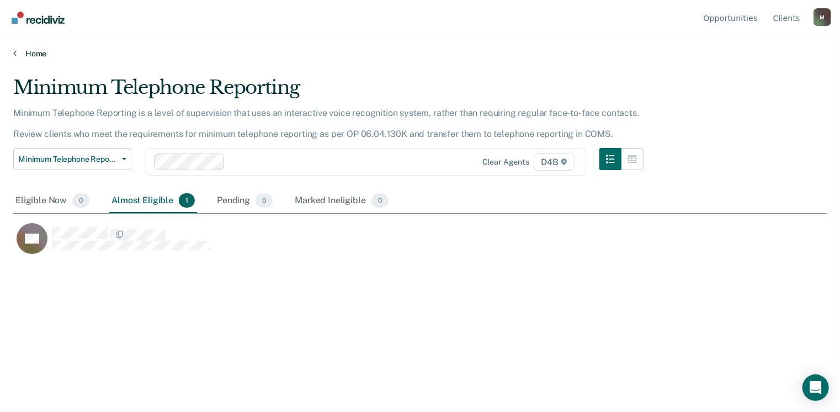 The height and width of the screenshot is (412, 840). Describe the element at coordinates (38, 18) in the screenshot. I see `img: Recidiviz` at that location.